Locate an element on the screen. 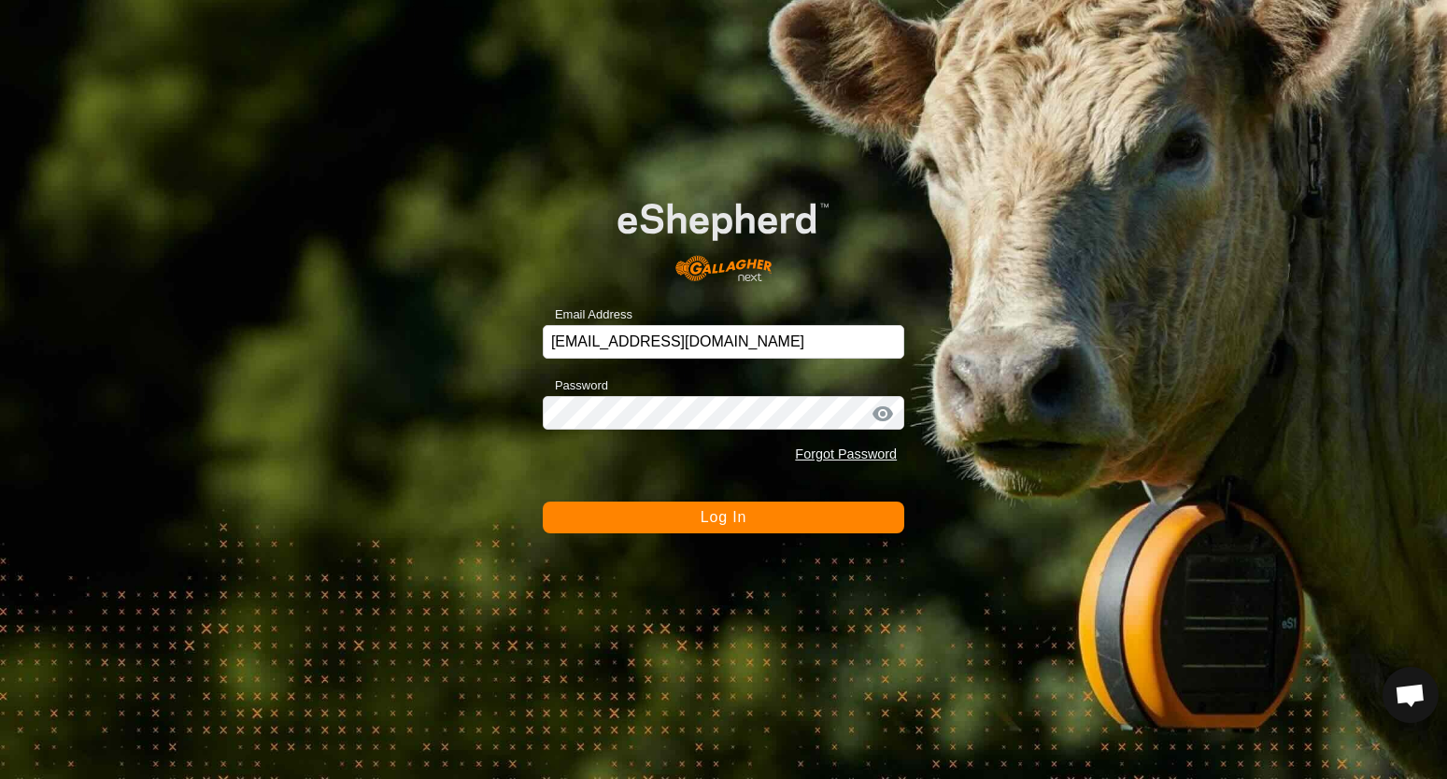 The height and width of the screenshot is (779, 1447). a: Forgot Password is located at coordinates (845, 454).